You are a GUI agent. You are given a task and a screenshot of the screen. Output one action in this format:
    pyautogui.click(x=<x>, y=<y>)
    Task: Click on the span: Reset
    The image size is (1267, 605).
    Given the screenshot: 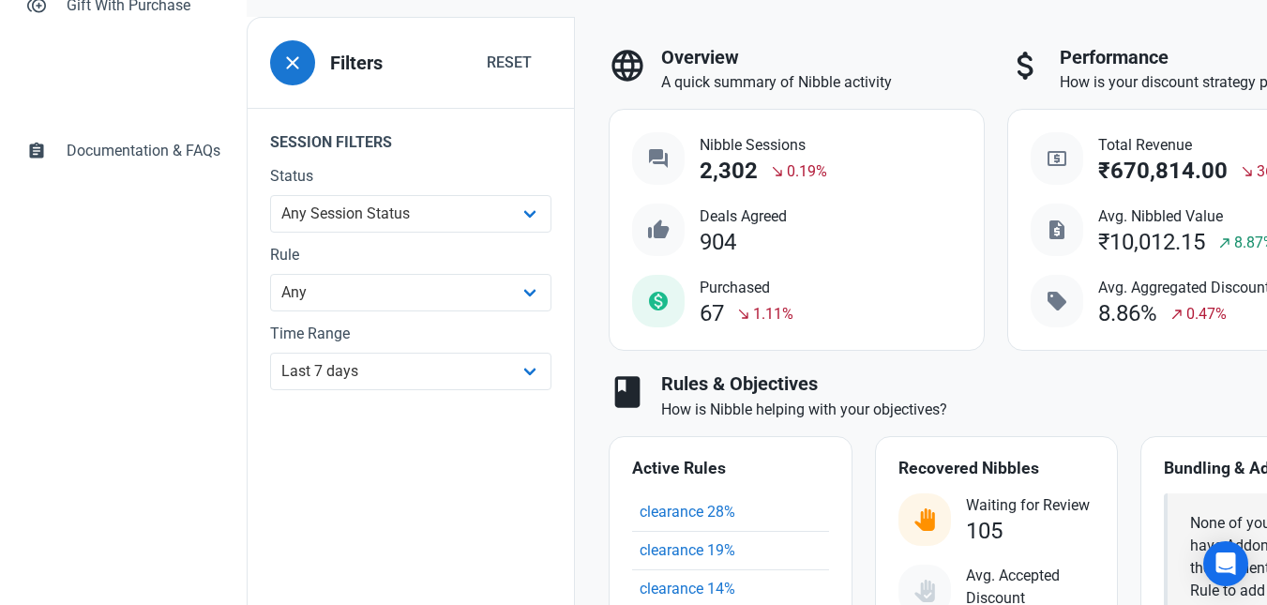 What is the action you would take?
    pyautogui.click(x=509, y=63)
    